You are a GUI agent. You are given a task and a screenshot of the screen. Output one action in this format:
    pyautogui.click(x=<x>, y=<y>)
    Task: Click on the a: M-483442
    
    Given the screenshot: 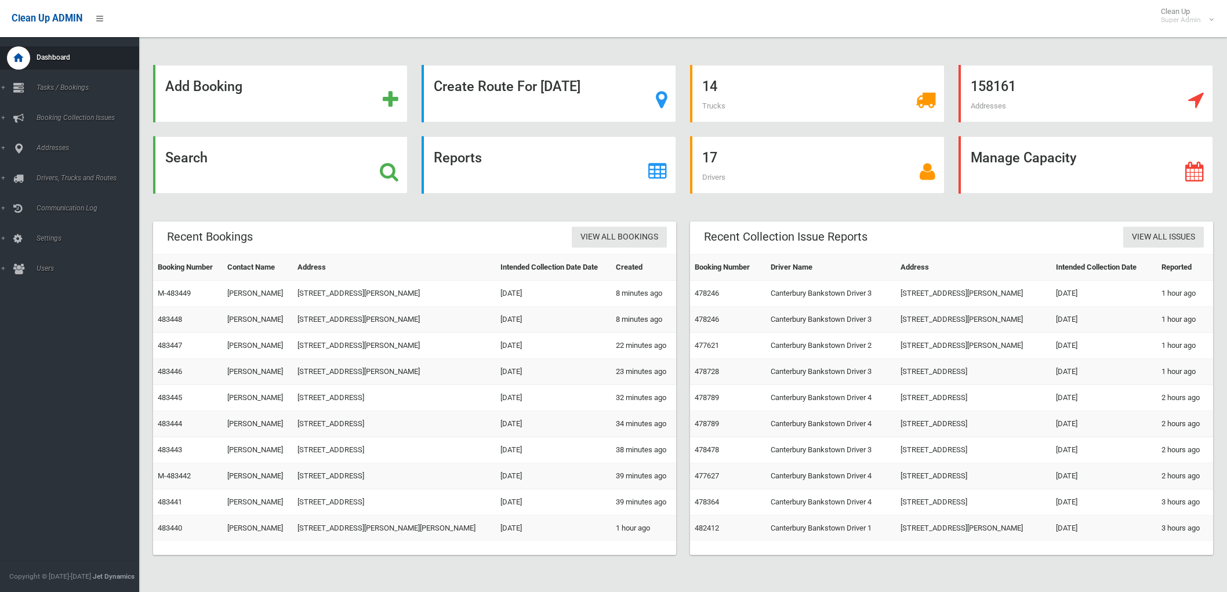 What is the action you would take?
    pyautogui.click(x=174, y=476)
    